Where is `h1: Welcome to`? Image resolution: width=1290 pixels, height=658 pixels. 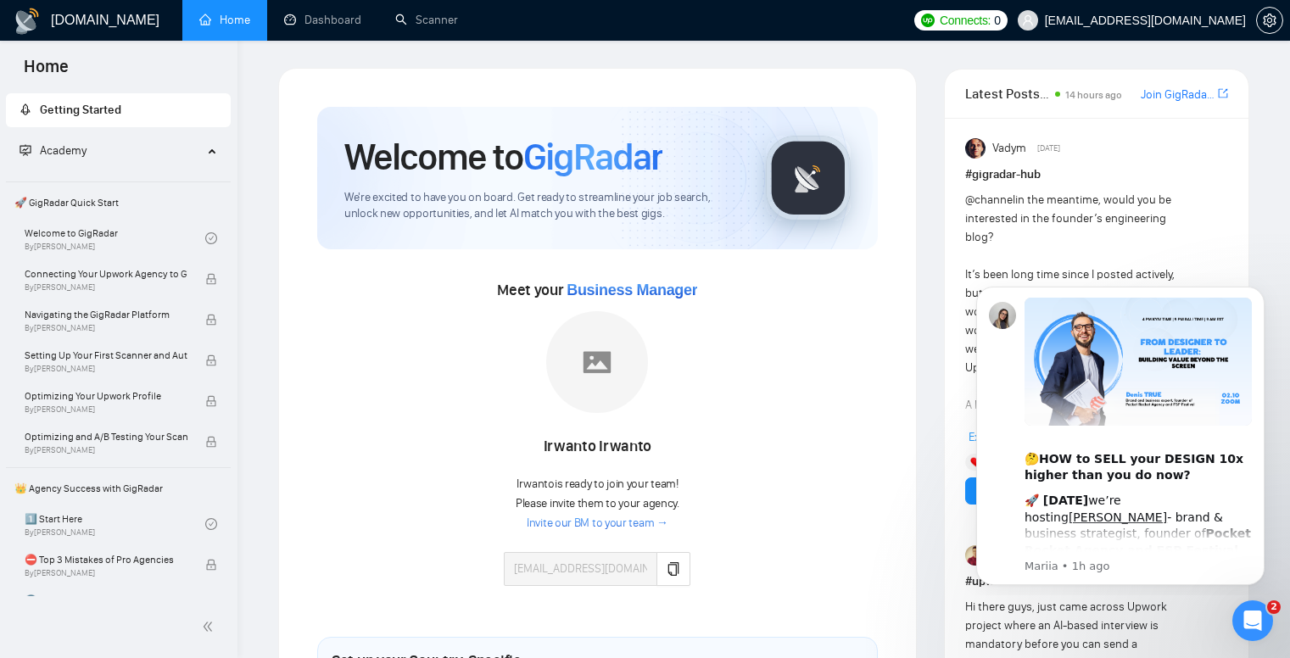 h1: Welcome to is located at coordinates (503, 157).